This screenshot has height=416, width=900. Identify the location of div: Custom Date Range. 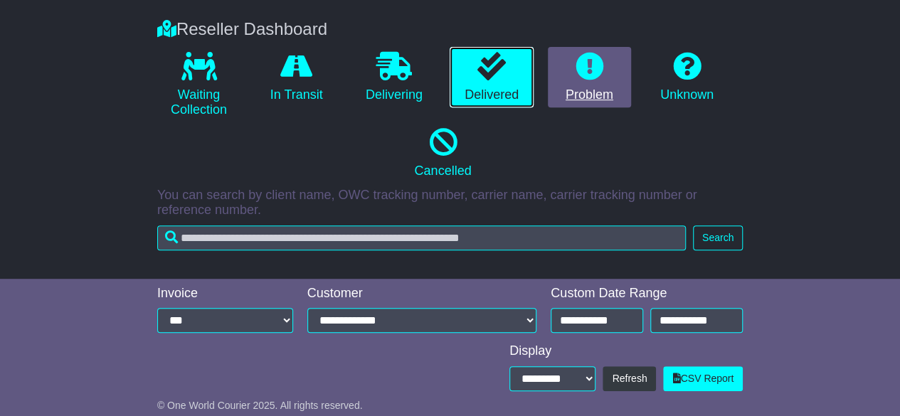
(647, 294).